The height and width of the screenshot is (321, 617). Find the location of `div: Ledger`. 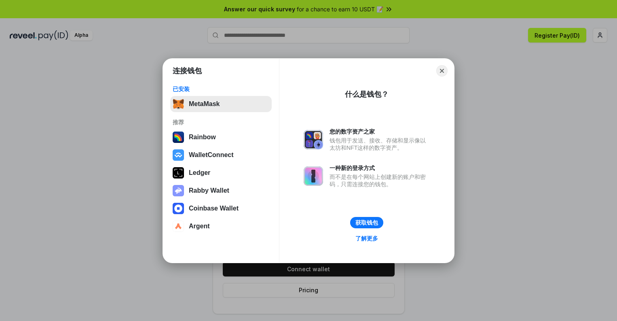

div: Ledger is located at coordinates (199, 173).